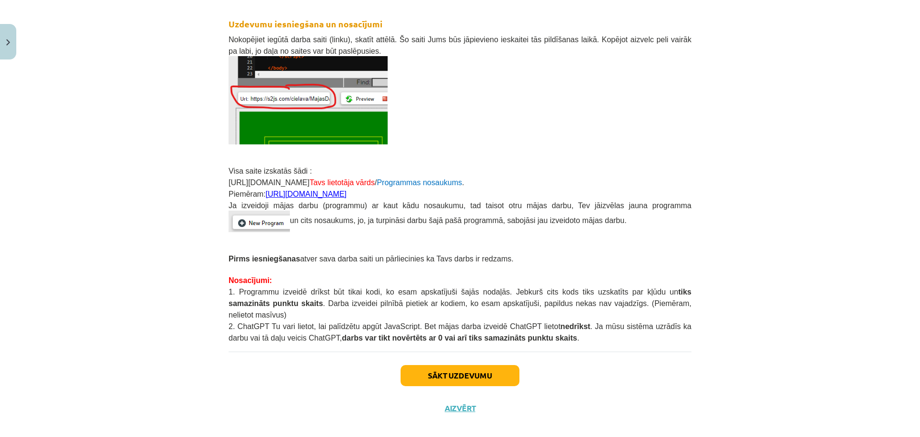  Describe the element at coordinates (308, 100) in the screenshot. I see `img: Attēls, kurā ir teksts, ekrānuzņēmums, displejs, programmatūra Apraksts ģenerēts automātiski` at that location.